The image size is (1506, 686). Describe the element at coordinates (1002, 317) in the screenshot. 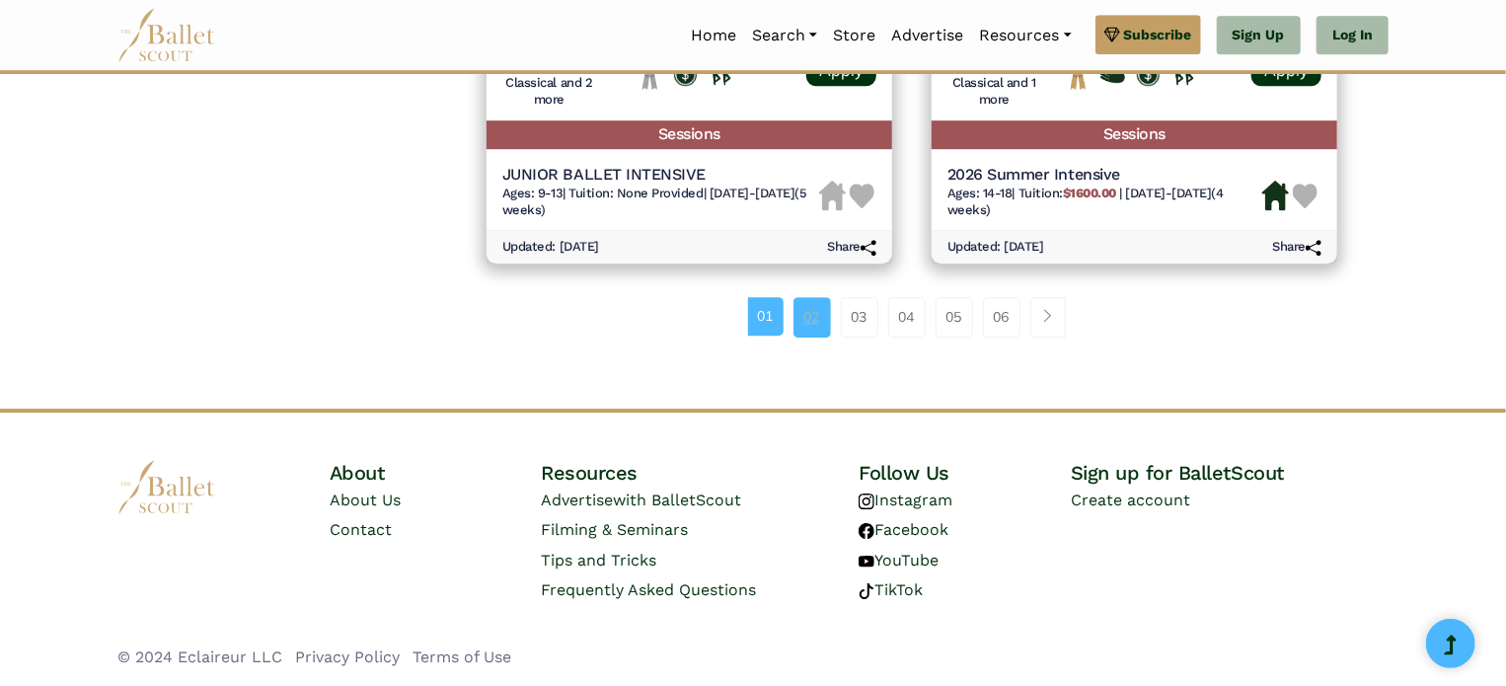

I see `a: 06` at that location.